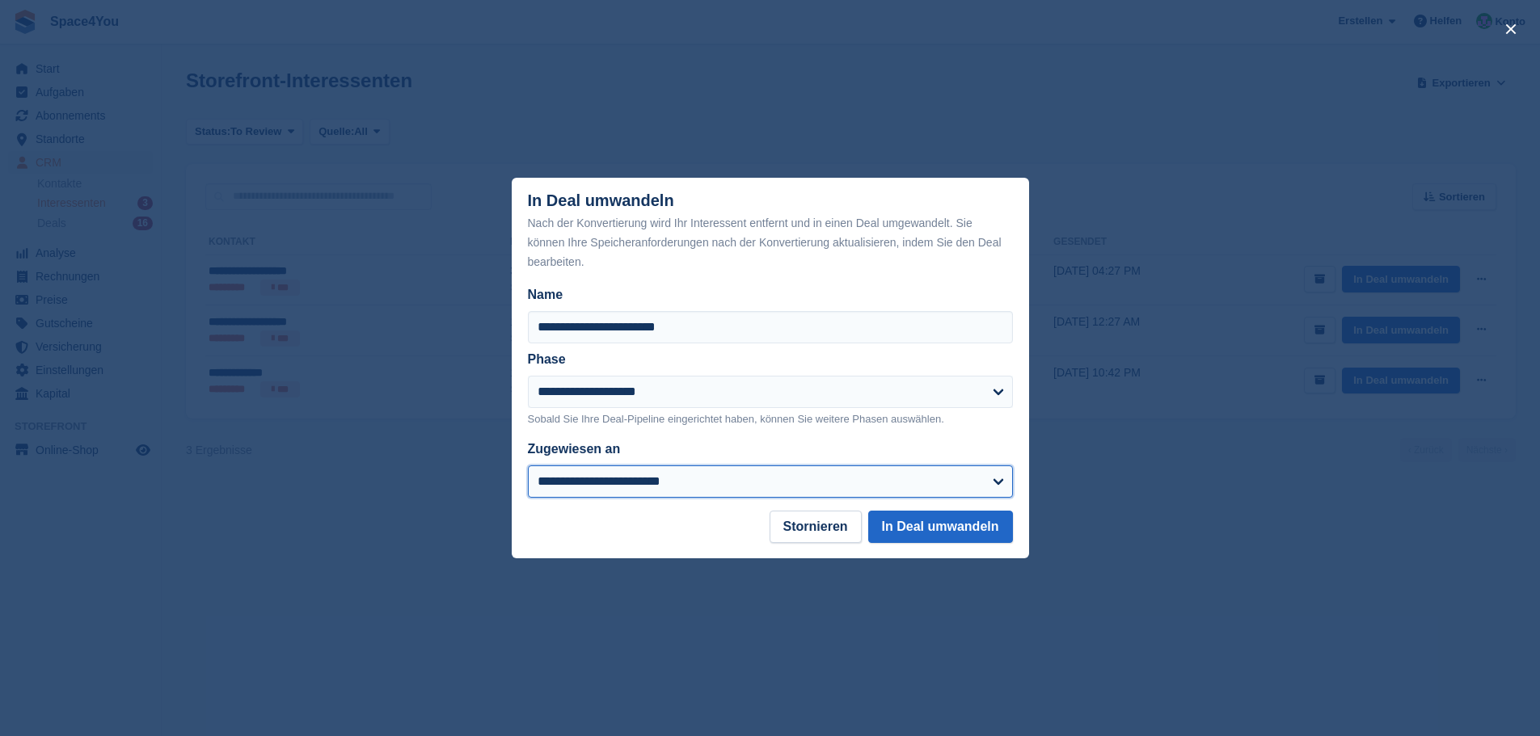  I want to click on label: Zugewiesen an, so click(574, 449).